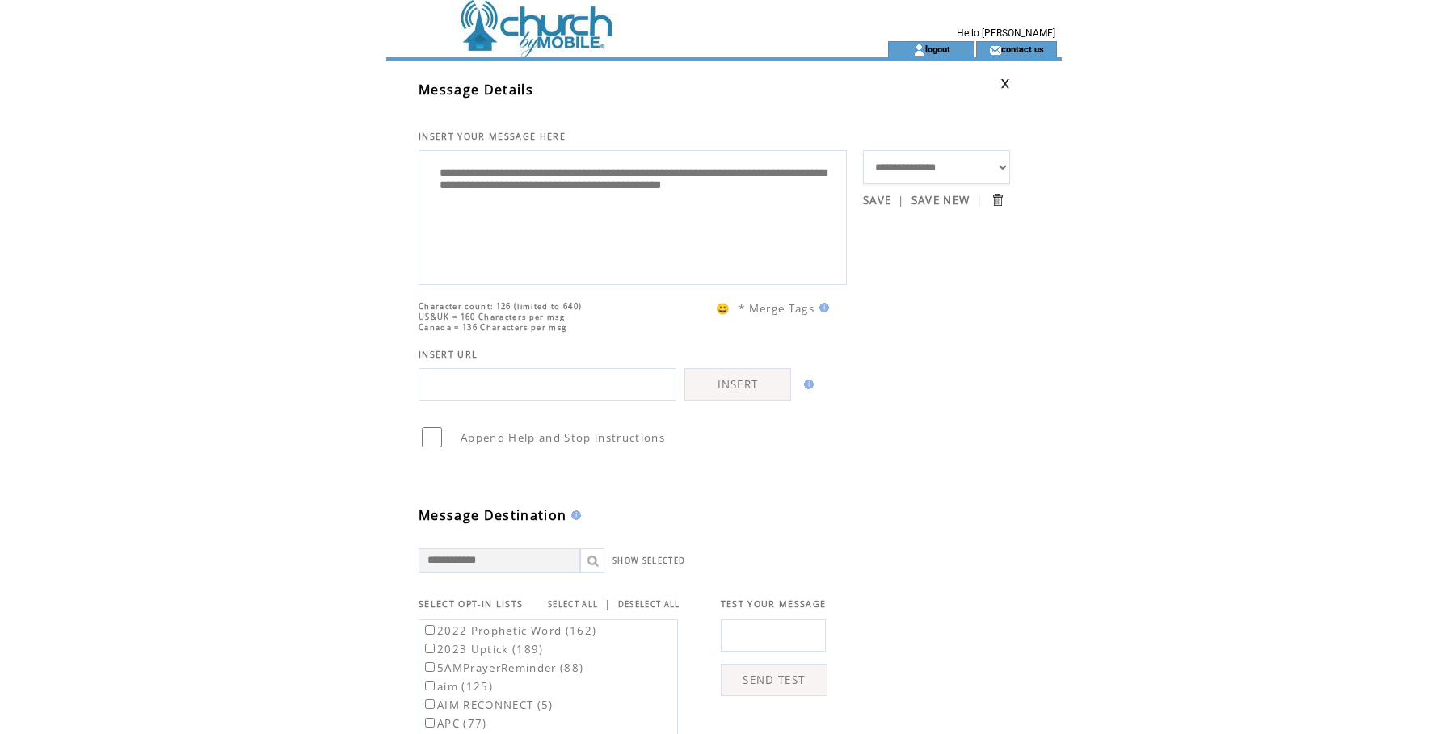 This screenshot has height=734, width=1448. I want to click on input: 5AMPrayerReminder (88), so click(430, 667).